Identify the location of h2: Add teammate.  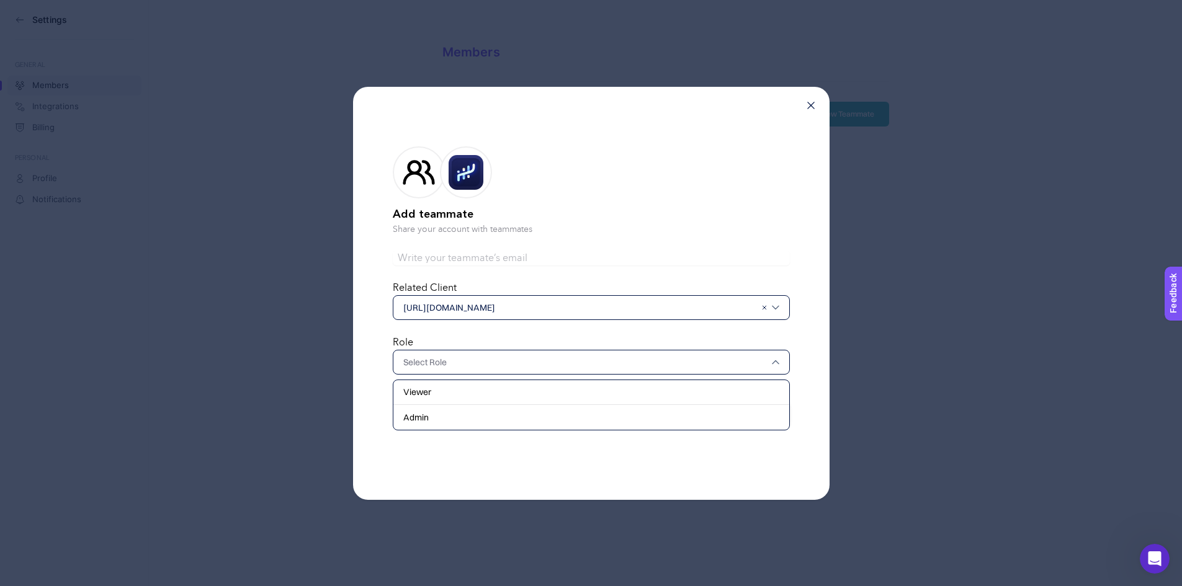
(591, 215).